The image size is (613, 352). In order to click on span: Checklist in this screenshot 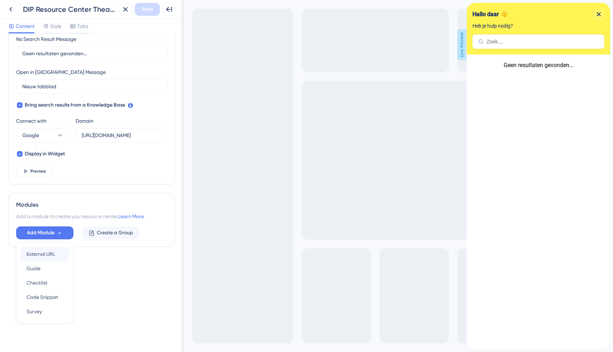, I will do `click(37, 282)`.